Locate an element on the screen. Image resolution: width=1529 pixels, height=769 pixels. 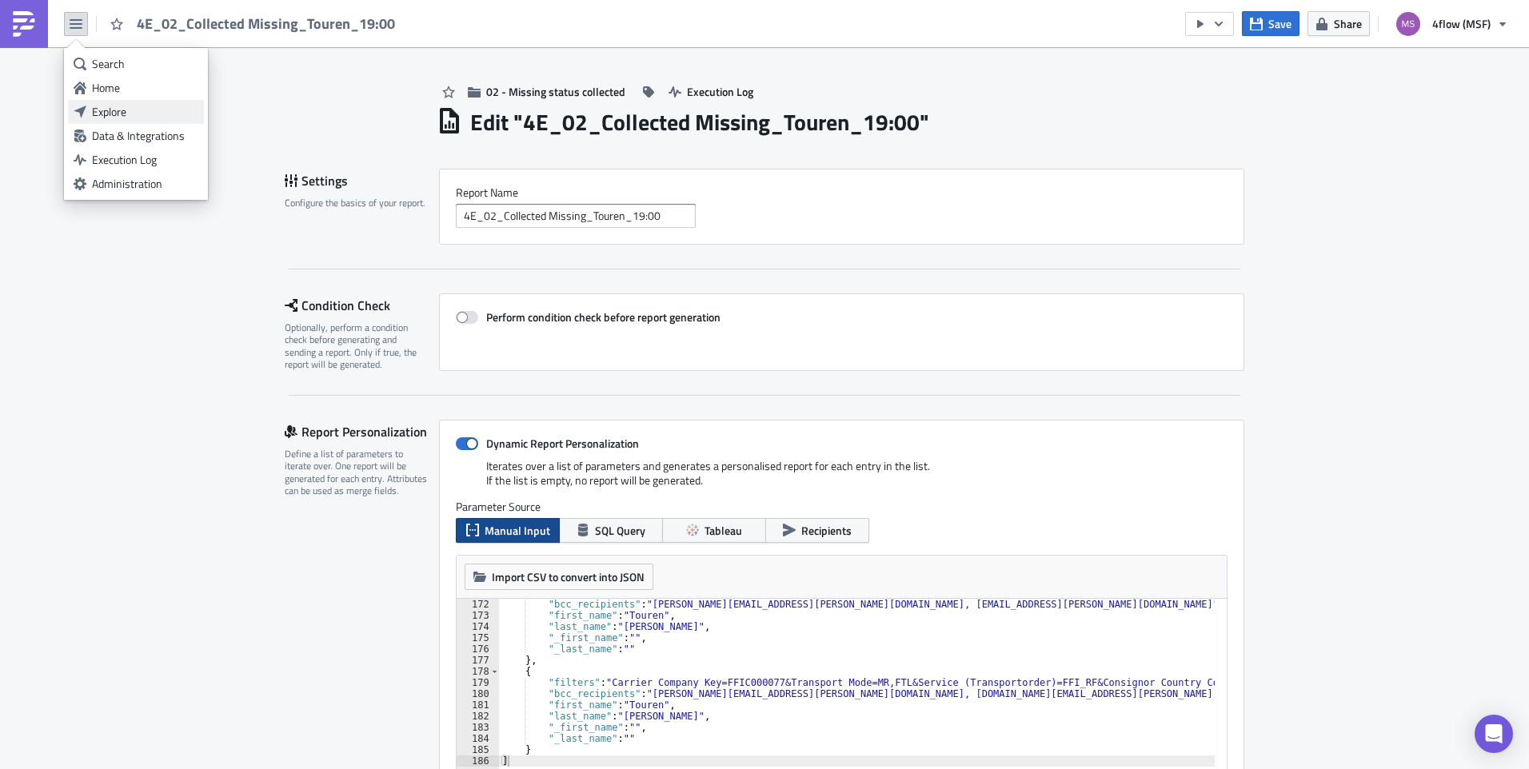
button: Recipients is located at coordinates (817, 530).